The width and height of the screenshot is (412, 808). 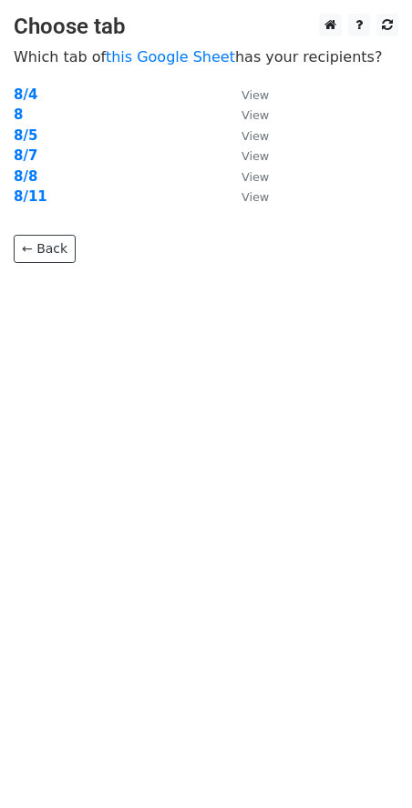 I want to click on strong: 8/5, so click(x=25, y=136).